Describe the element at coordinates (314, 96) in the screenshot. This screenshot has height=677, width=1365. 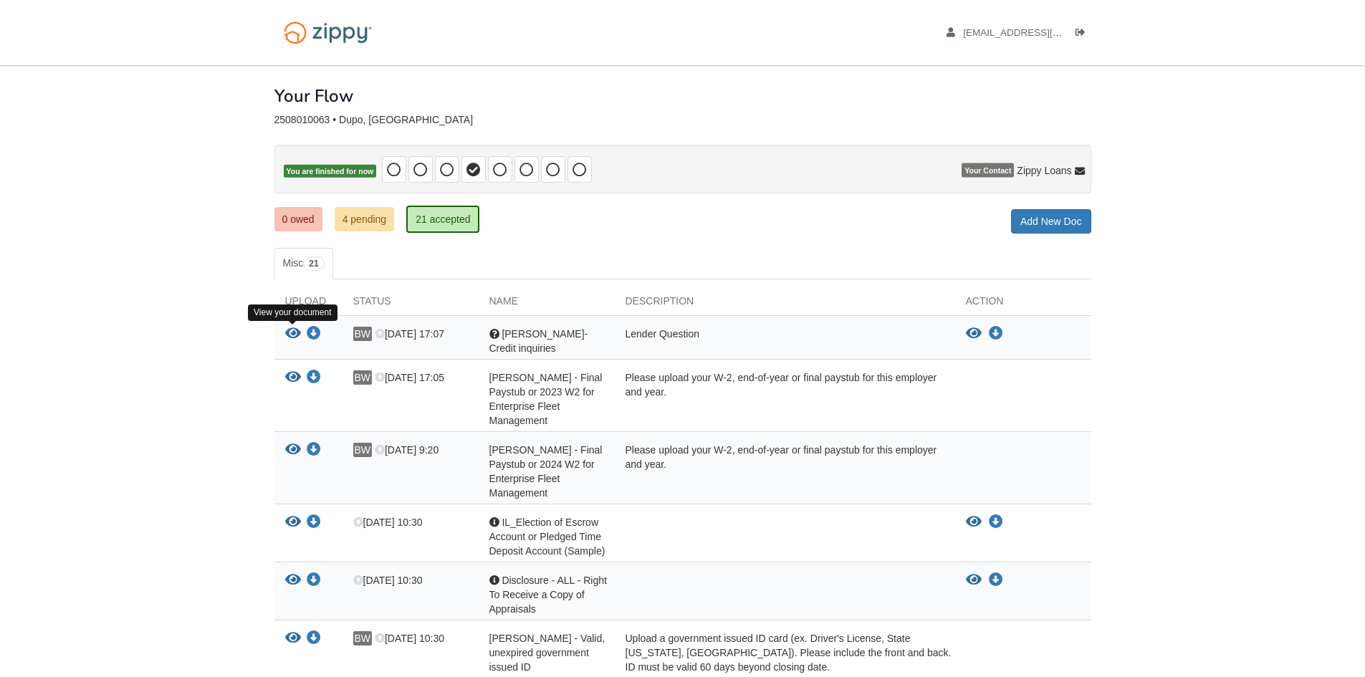
I see `h1: Your Flow` at that location.